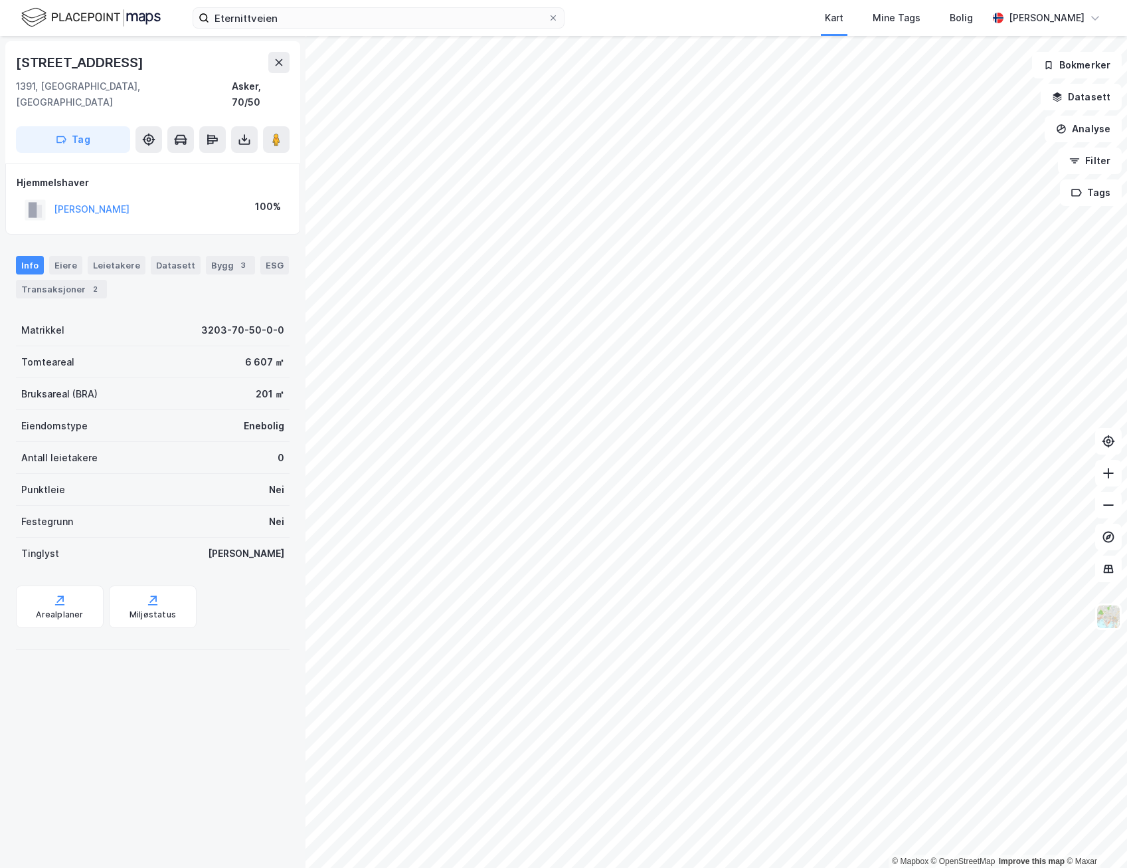  Describe the element at coordinates (1091, 193) in the screenshot. I see `button: Tags` at that location.